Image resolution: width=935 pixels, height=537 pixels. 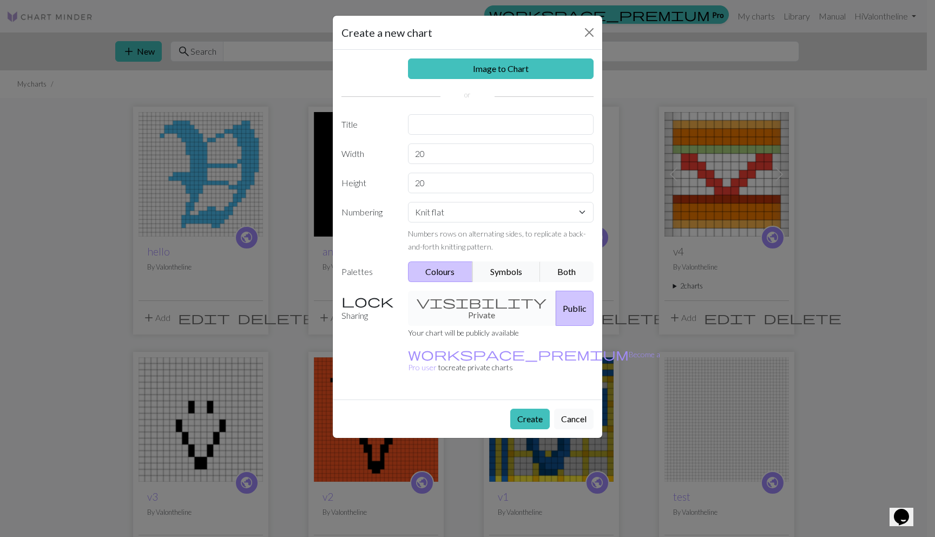 I want to click on button: Cancel, so click(x=574, y=419).